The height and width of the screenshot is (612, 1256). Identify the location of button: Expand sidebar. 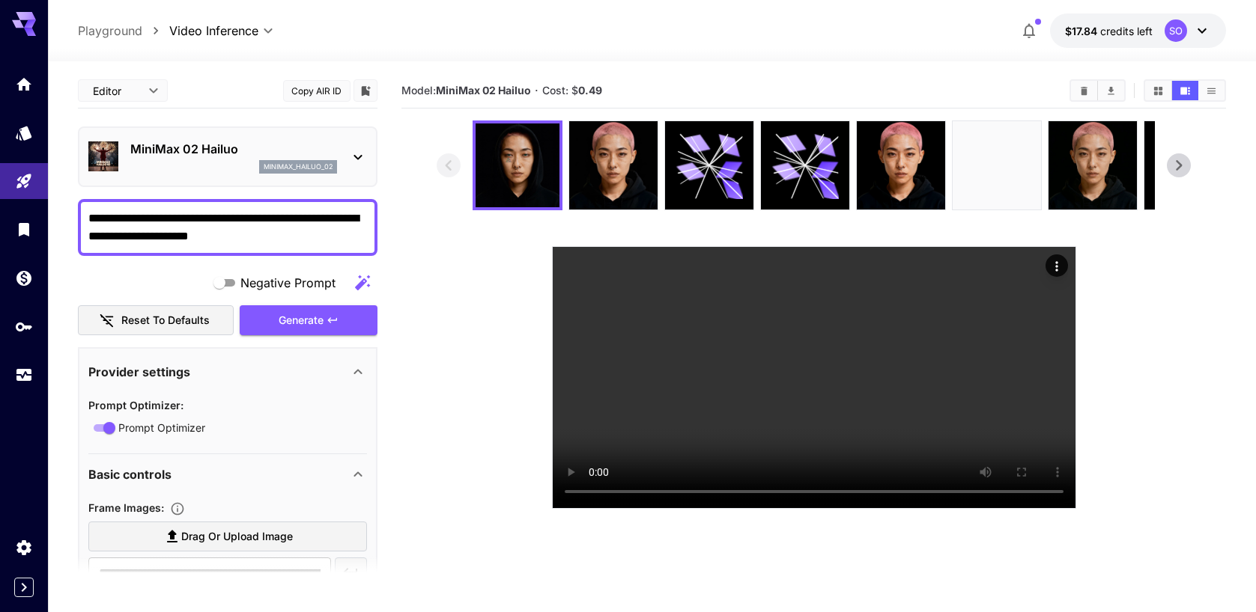
(24, 588).